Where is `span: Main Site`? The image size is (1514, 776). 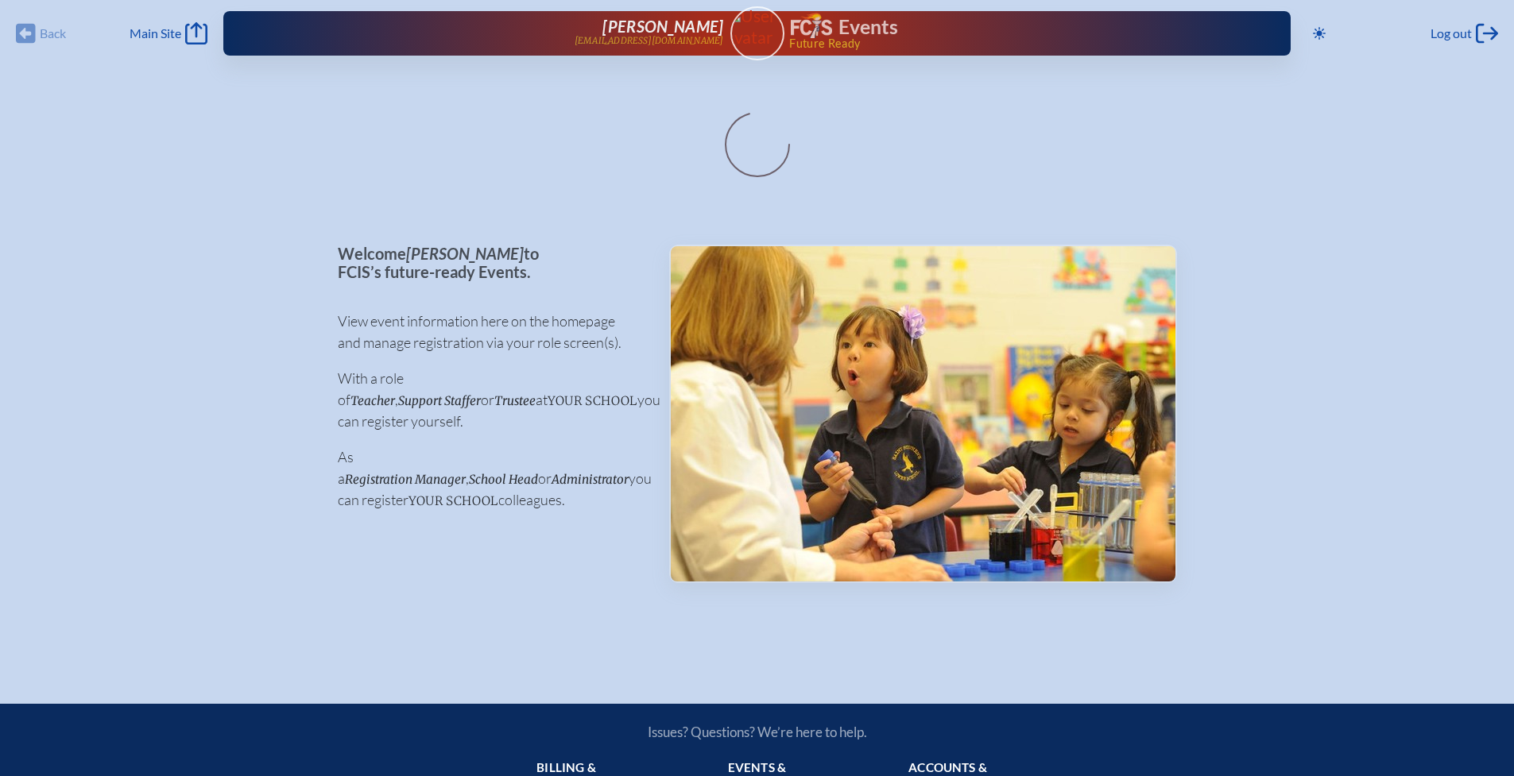 span: Main Site is located at coordinates (155, 33).